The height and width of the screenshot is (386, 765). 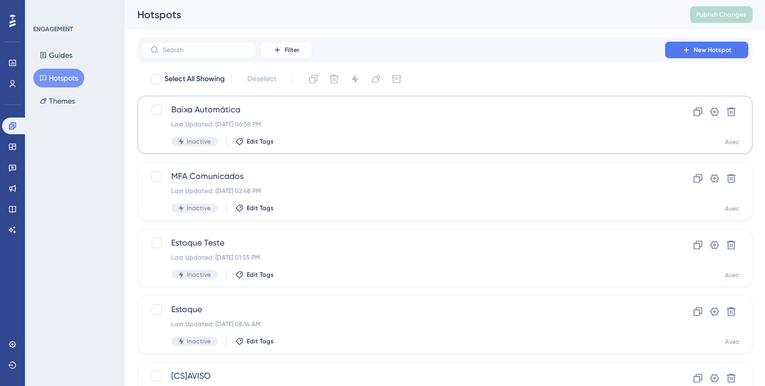 I want to click on div: ENGAGEMENT, so click(x=53, y=29).